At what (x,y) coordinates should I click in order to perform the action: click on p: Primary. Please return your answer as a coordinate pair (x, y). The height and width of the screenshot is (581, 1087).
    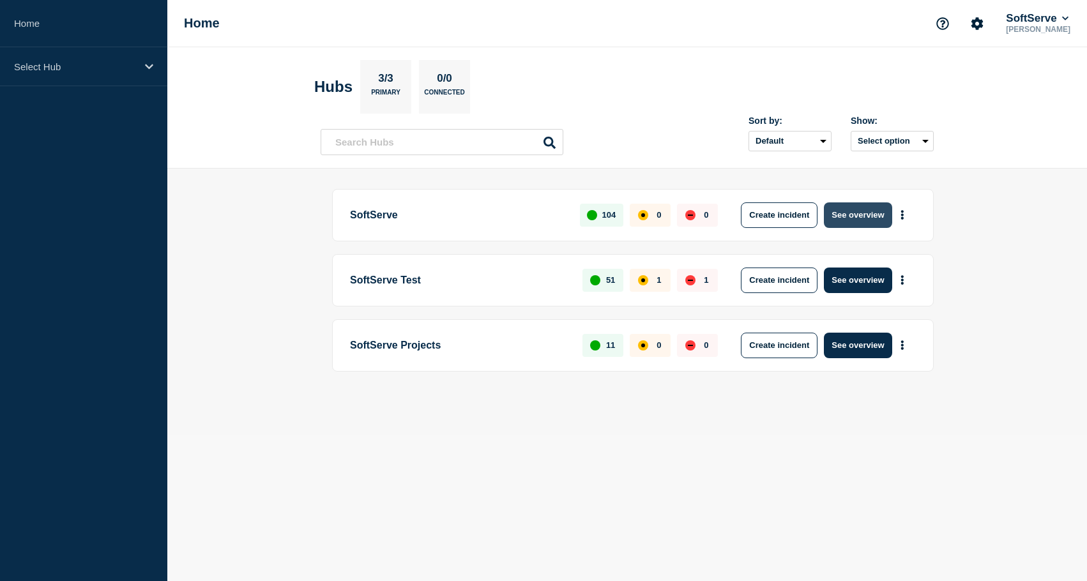
    Looking at the image, I should click on (386, 95).